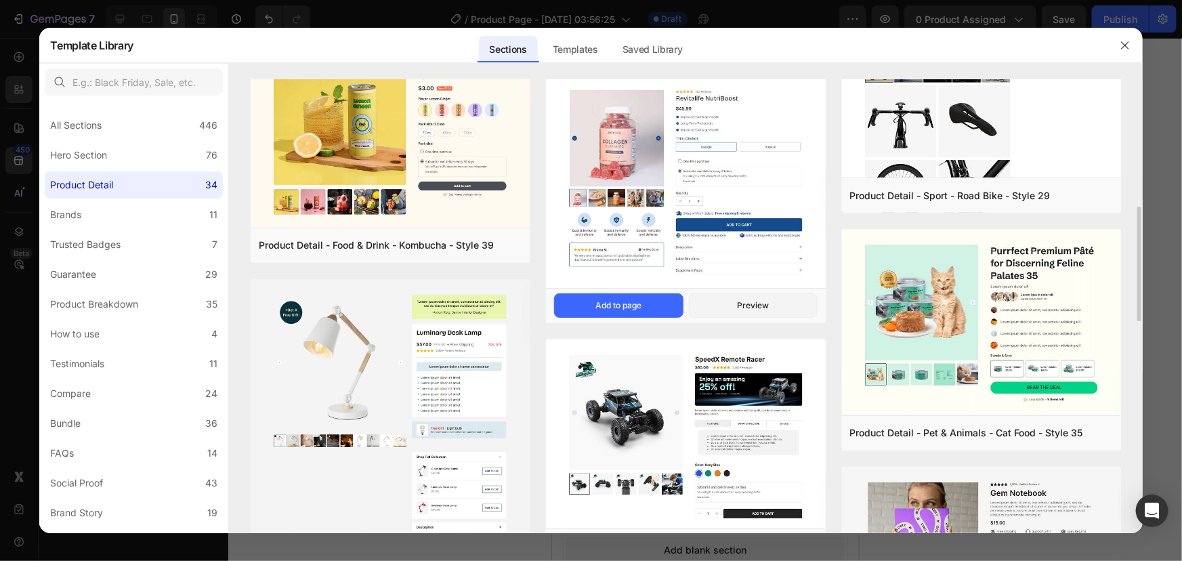  I want to click on div: Open Intercom Messenger, so click(1152, 511).